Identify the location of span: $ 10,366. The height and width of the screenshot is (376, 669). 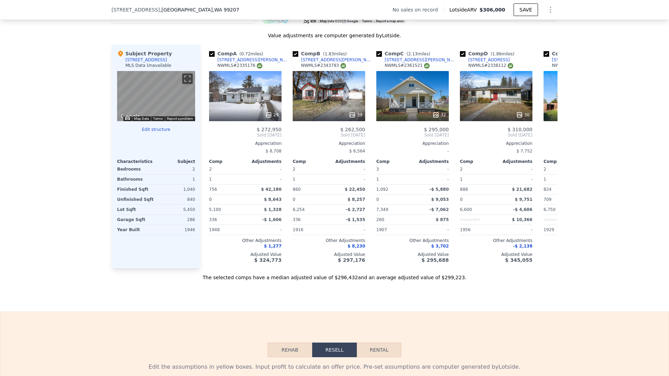
(522, 220).